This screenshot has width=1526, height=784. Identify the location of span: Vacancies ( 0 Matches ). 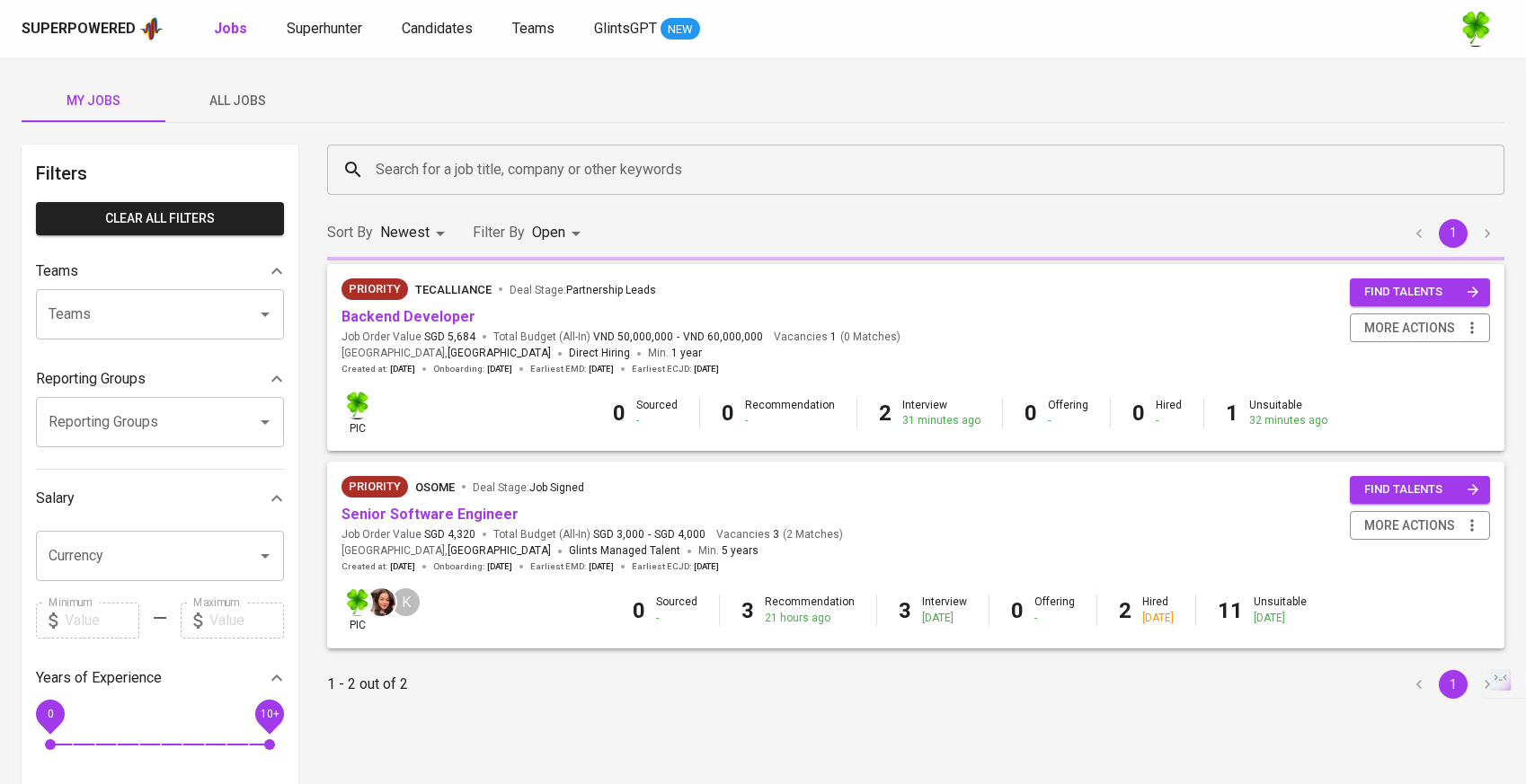
(837, 337).